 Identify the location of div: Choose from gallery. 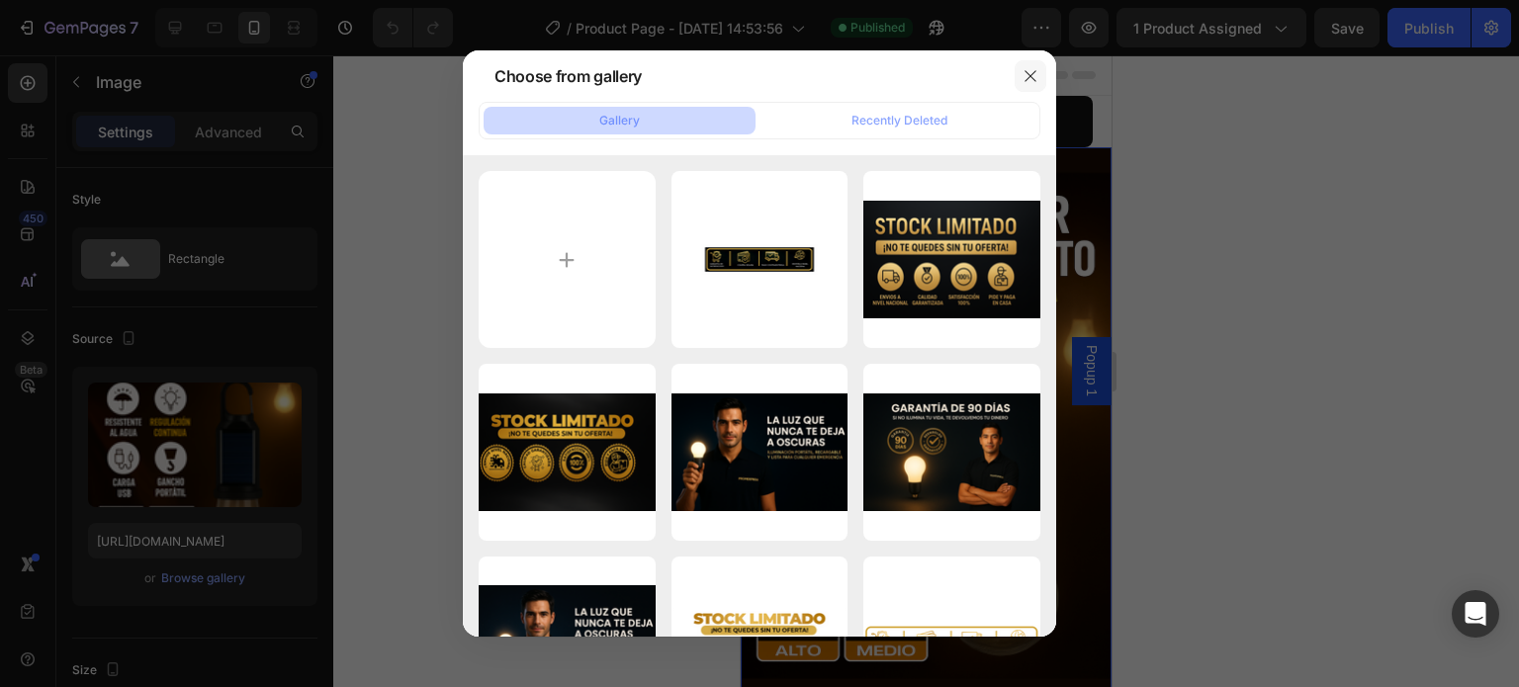
(568, 76).